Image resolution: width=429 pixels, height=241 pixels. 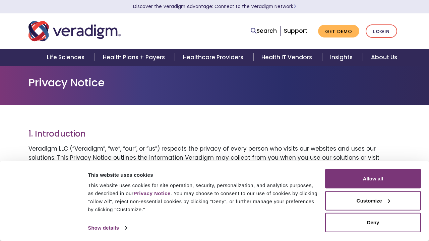 I want to click on a: Show details, so click(x=107, y=228).